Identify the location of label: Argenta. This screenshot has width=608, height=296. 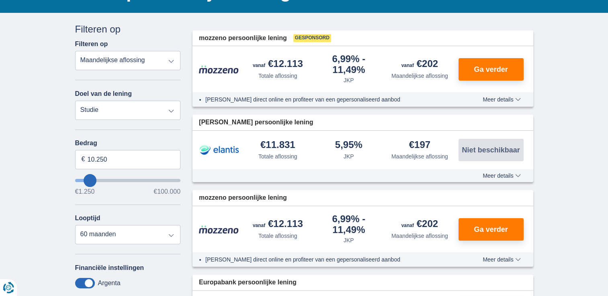
(109, 284).